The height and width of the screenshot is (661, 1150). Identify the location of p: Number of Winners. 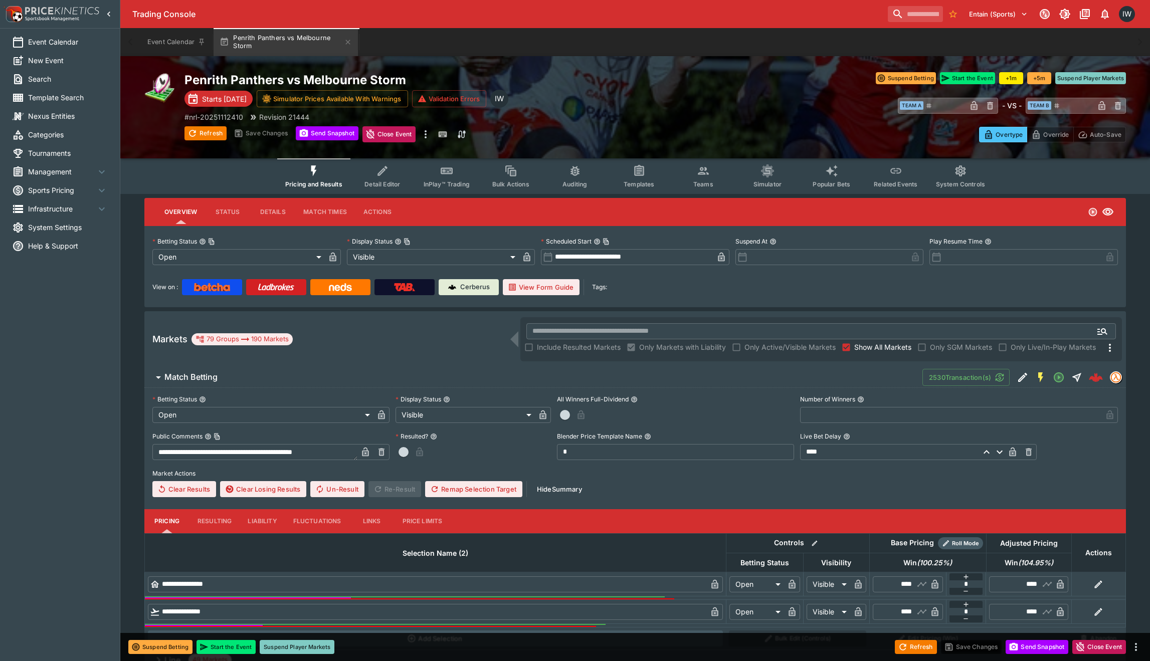
(828, 399).